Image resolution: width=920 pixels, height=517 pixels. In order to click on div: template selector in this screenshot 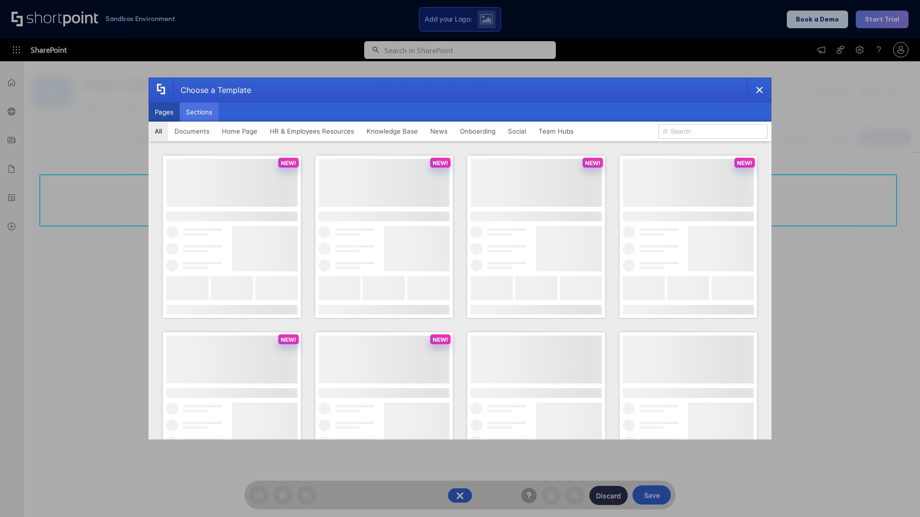, I will do `click(460, 259)`.